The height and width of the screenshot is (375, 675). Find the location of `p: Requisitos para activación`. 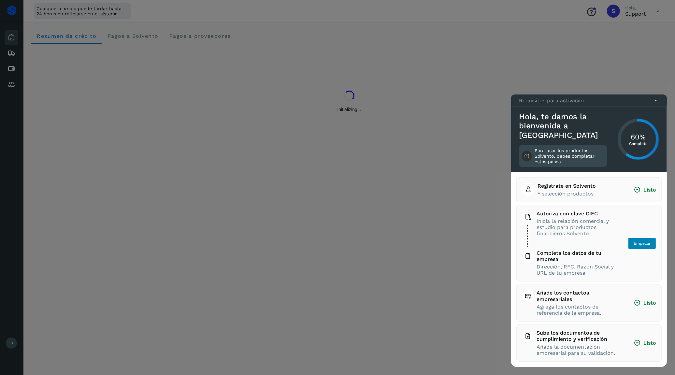

p: Requisitos para activación is located at coordinates (552, 100).